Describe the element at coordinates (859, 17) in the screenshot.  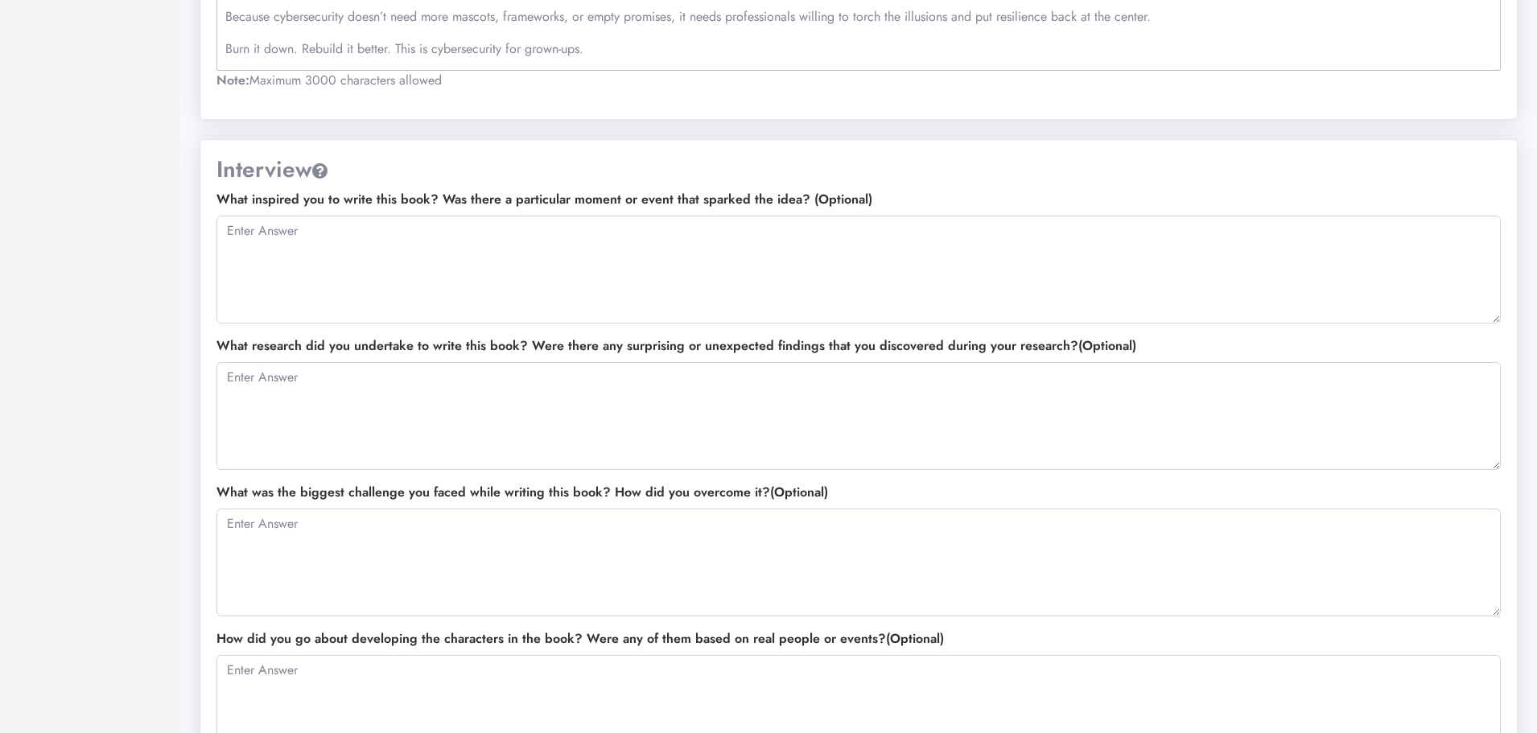
I see `p: Because cybersecurity doesn’t need more mascots, frameworks, or empty promises, it needs professi...` at that location.